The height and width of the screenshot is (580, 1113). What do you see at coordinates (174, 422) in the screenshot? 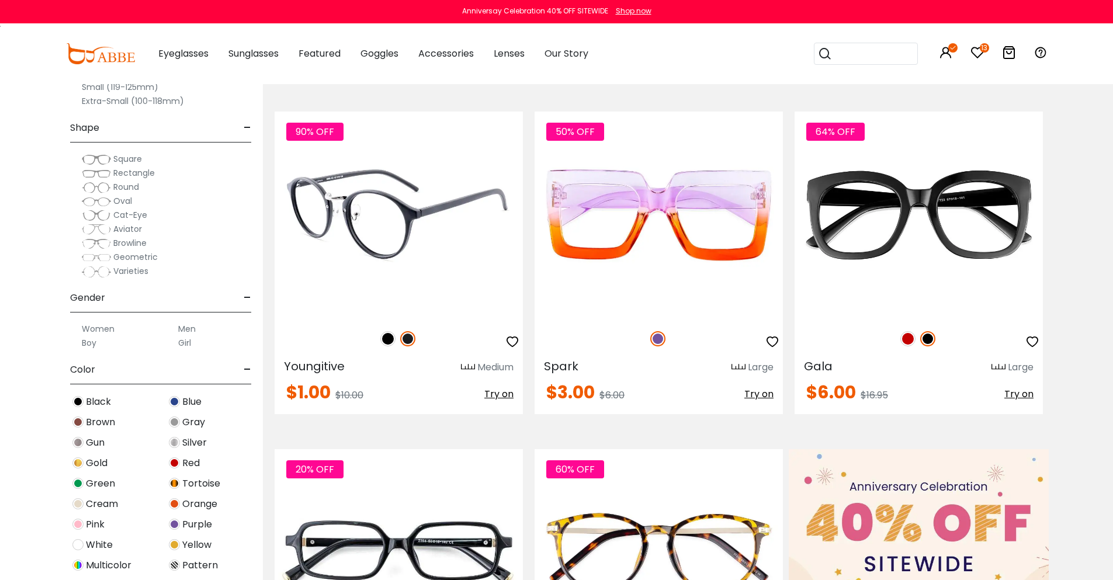
I see `img: Gray` at bounding box center [174, 422].